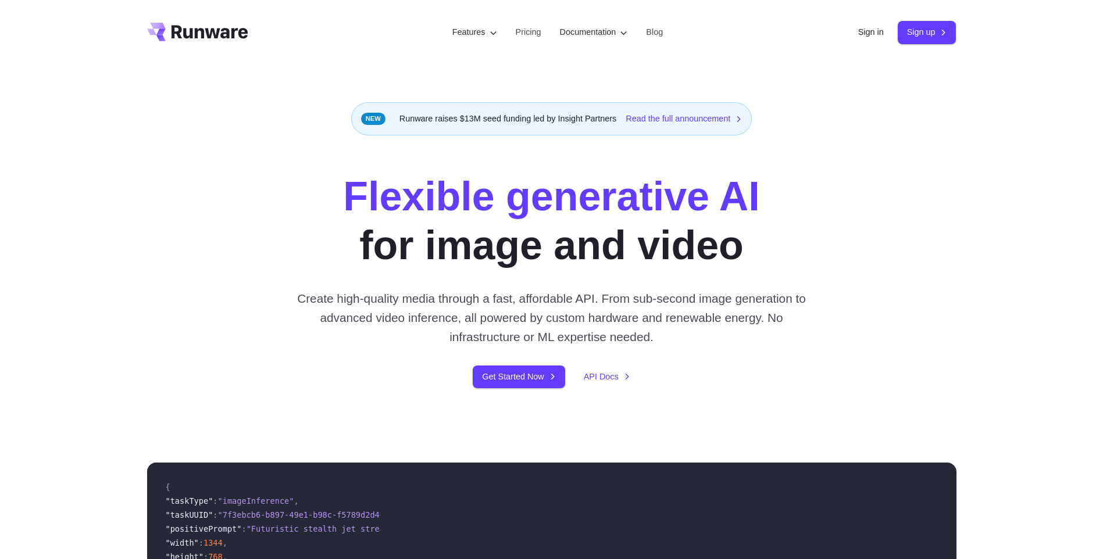 This screenshot has width=1103, height=559. Describe the element at coordinates (190, 515) in the screenshot. I see `span: "taskUUID"` at that location.